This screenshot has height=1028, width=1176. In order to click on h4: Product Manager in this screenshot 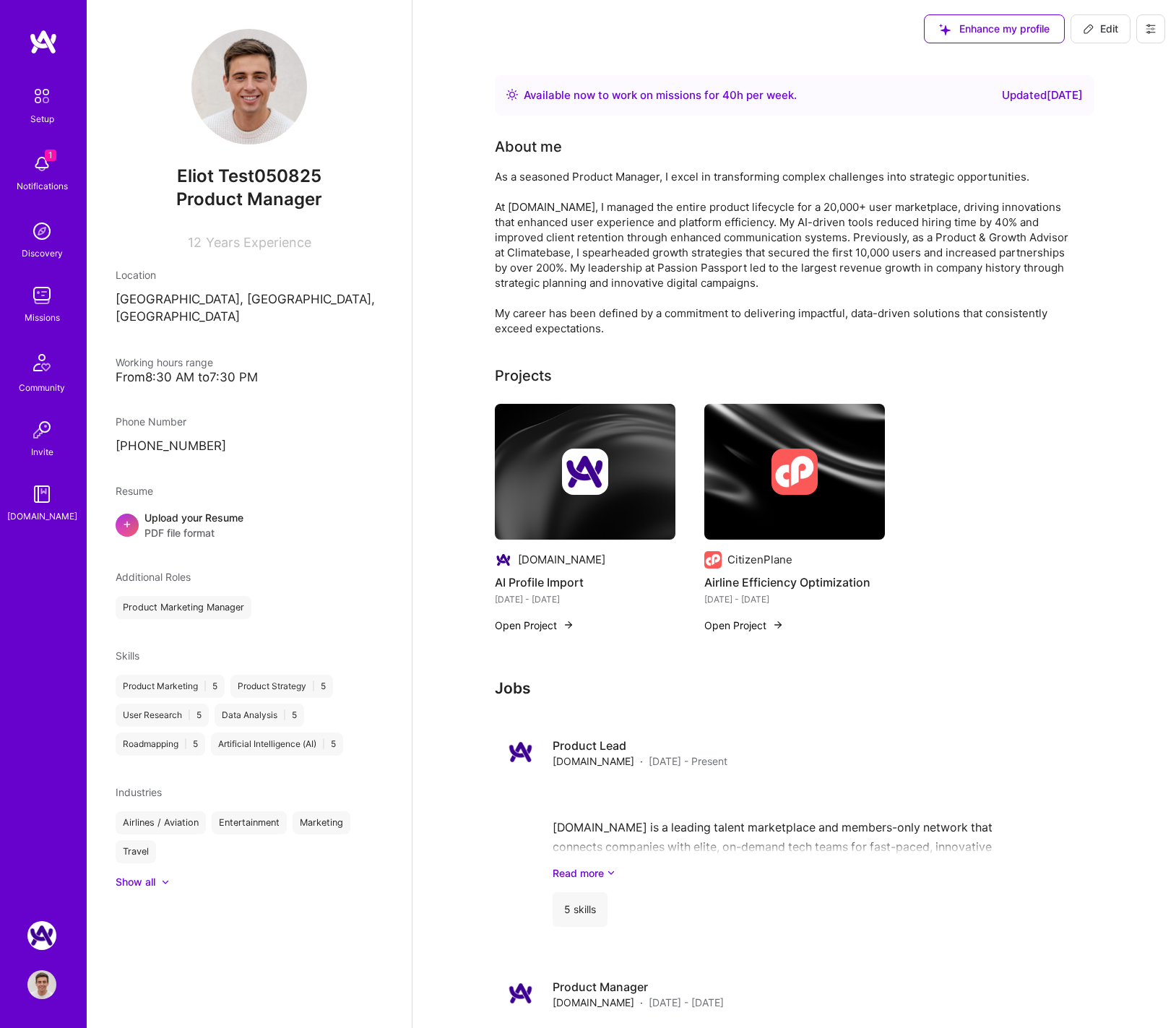, I will do `click(638, 987)`.